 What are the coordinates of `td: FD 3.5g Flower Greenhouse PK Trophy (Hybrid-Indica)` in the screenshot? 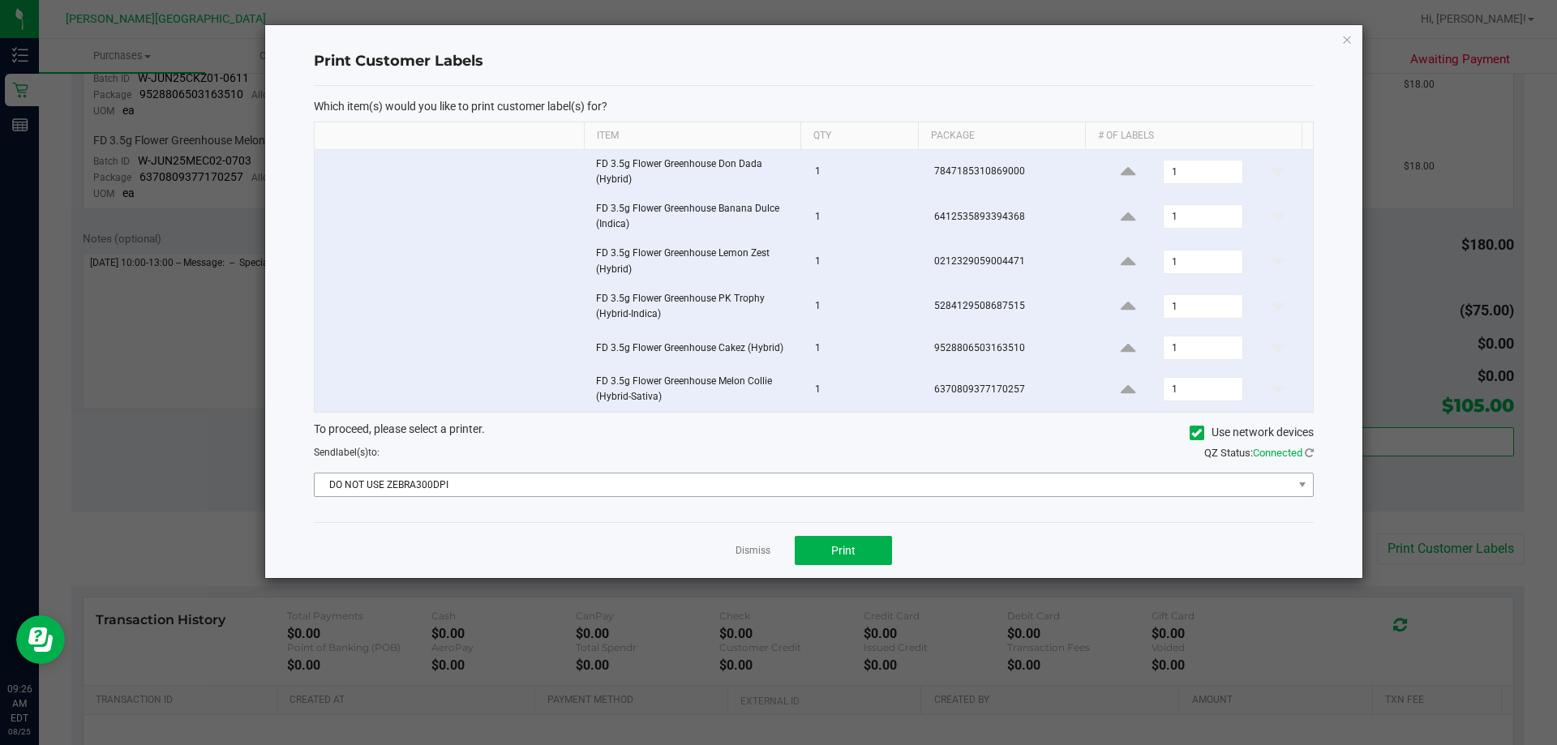 It's located at (696, 306).